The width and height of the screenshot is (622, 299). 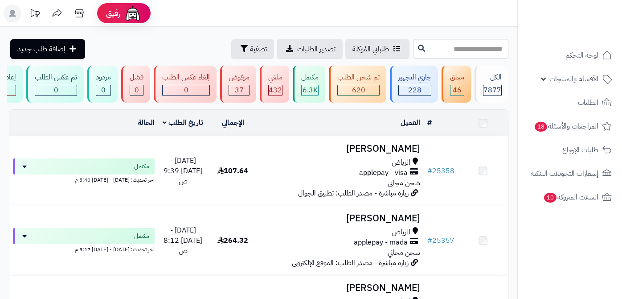 I want to click on span: 7877, so click(x=492, y=90).